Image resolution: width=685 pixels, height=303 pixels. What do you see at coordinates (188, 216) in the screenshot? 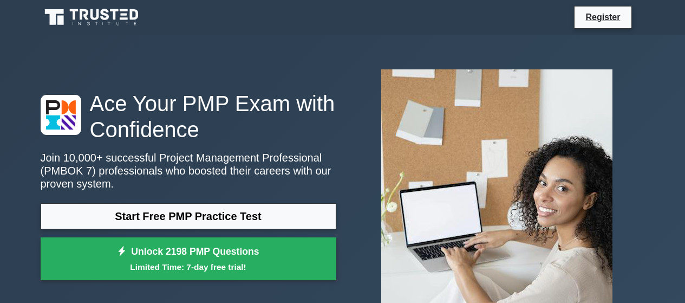
I see `a: Start Free PMP Practice Test` at bounding box center [188, 216].